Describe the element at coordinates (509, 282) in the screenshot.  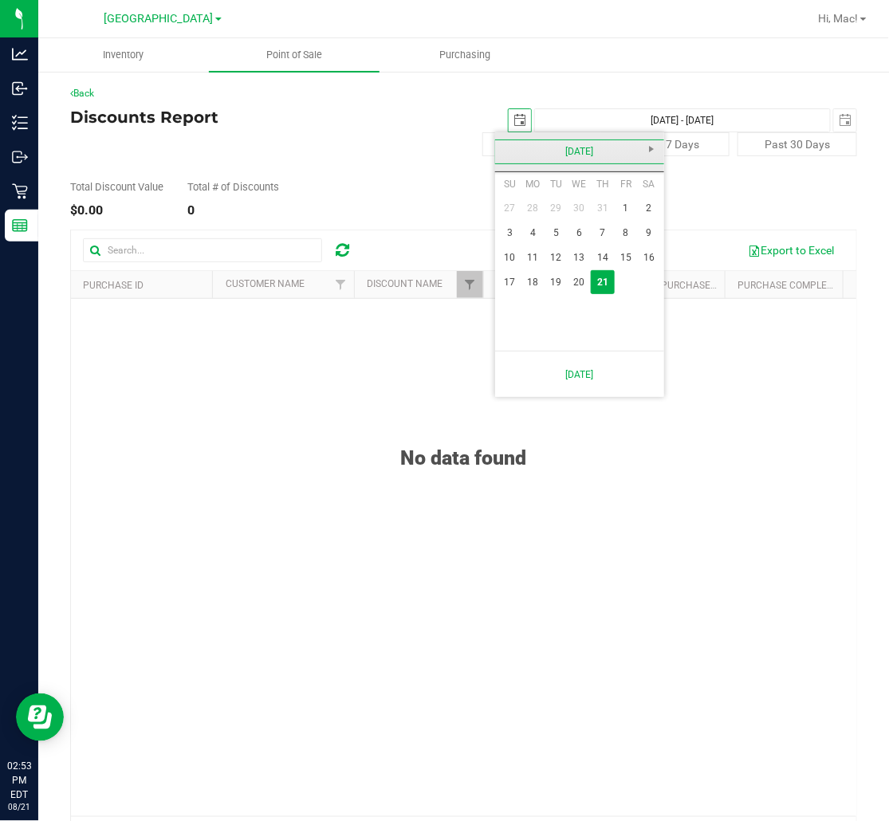
I see `a: 17` at that location.